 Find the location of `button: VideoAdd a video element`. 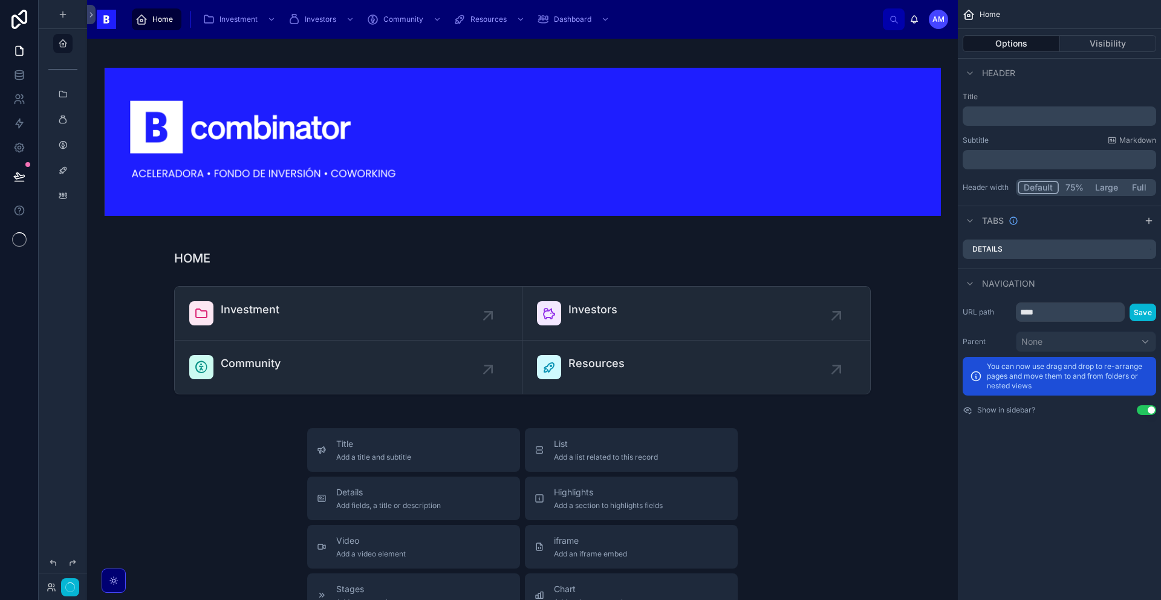

button: VideoAdd a video element is located at coordinates (413, 546).